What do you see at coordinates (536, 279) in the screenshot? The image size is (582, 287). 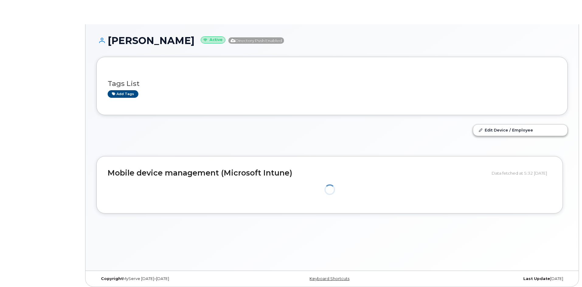 I see `strong: Last Update` at bounding box center [536, 279].